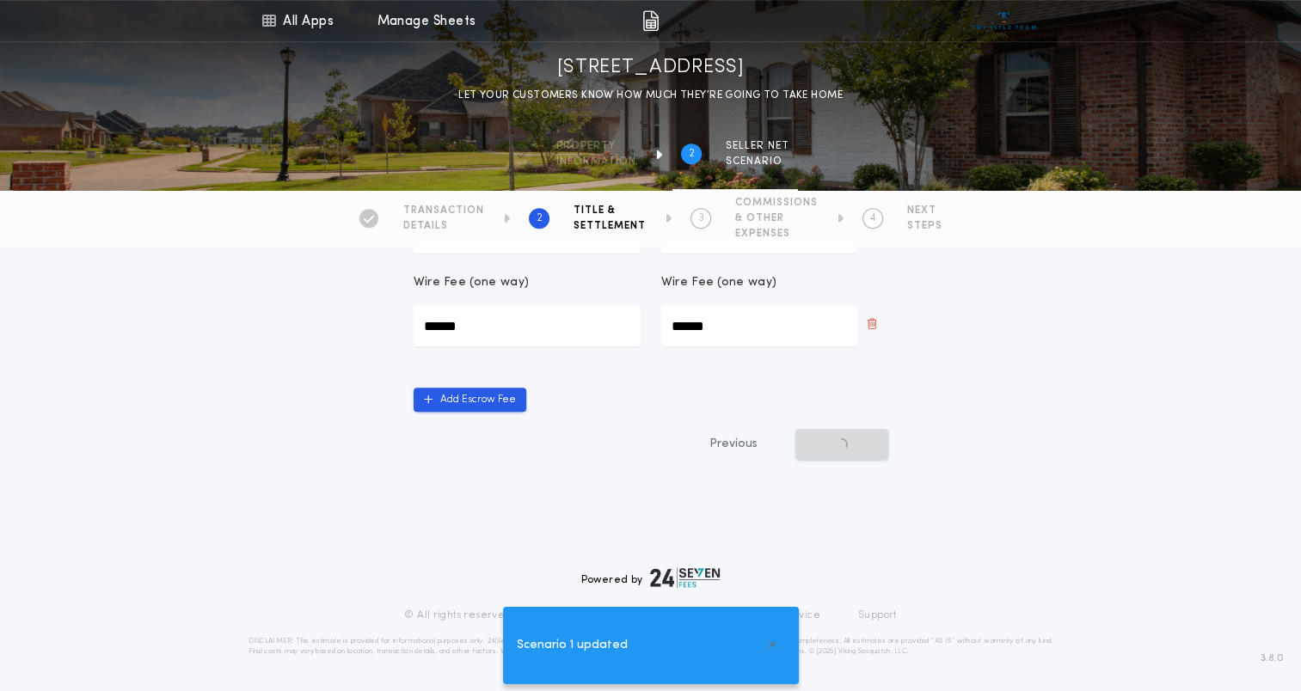 Image resolution: width=1301 pixels, height=691 pixels. What do you see at coordinates (596, 146) in the screenshot?
I see `span: Property` at bounding box center [596, 146].